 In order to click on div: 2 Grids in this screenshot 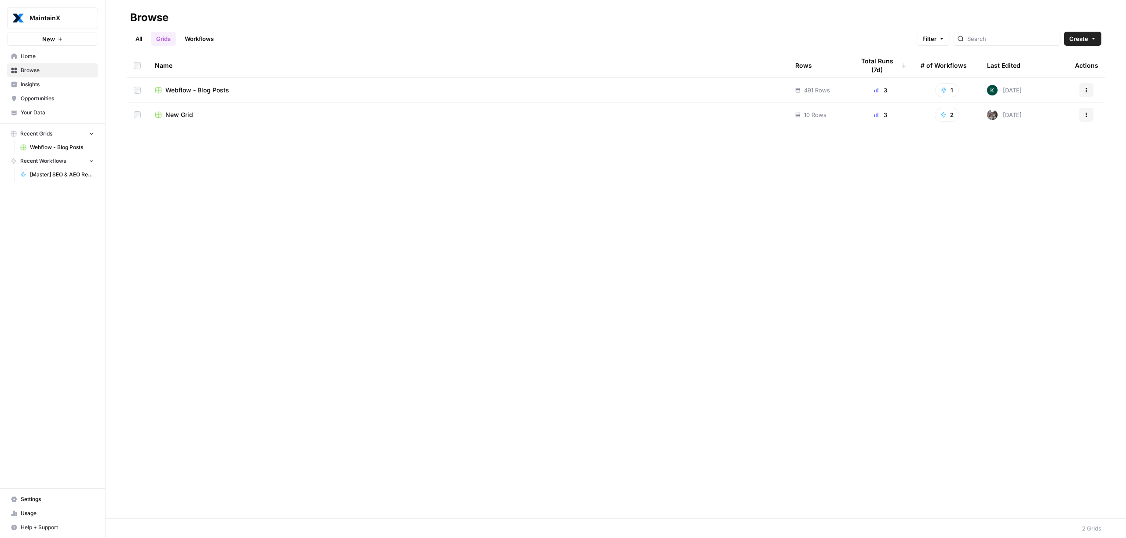, I will do `click(1091, 528)`.